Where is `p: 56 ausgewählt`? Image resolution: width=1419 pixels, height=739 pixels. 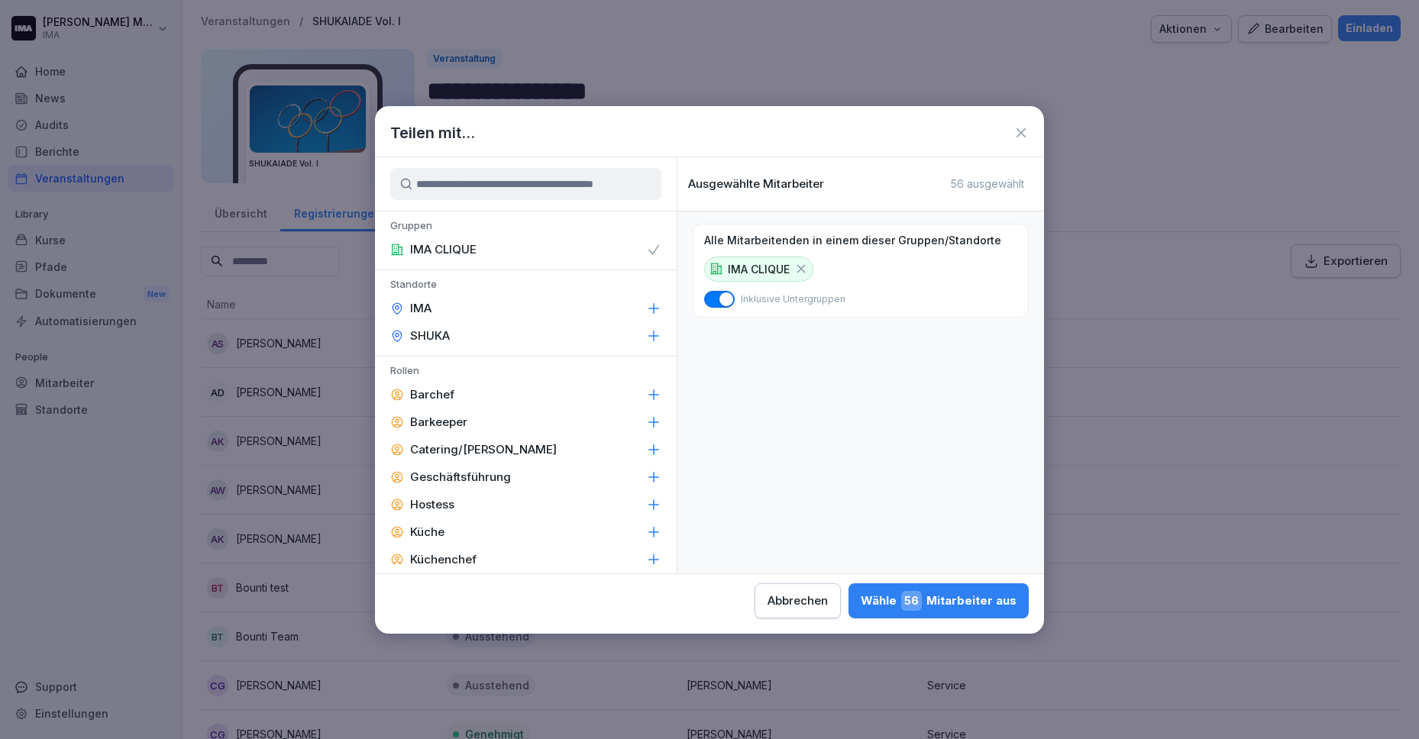
p: 56 ausgewählt is located at coordinates (987, 184).